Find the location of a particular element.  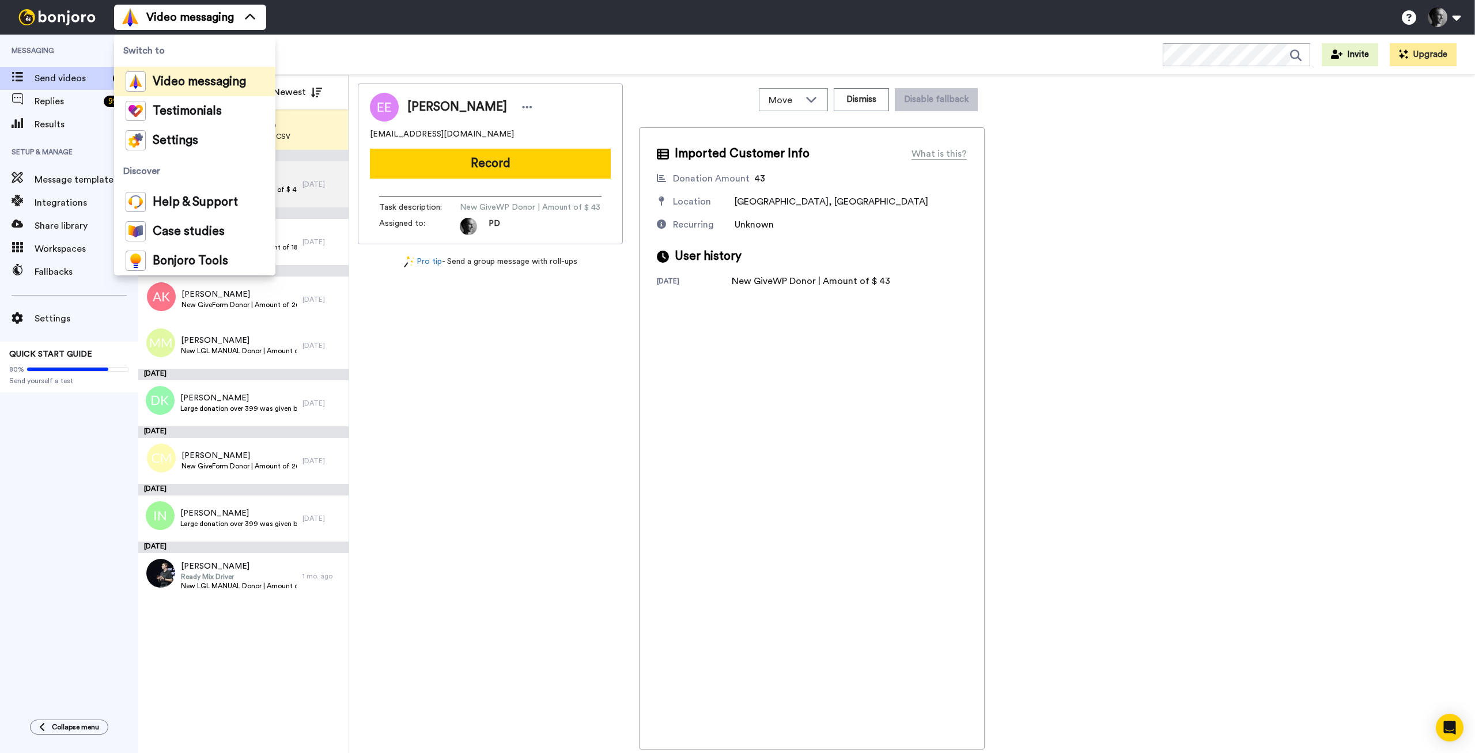

img: 865a3e7a-b3cf-4a14-b8e6-b3d76035b422.jpg is located at coordinates (161, 573).